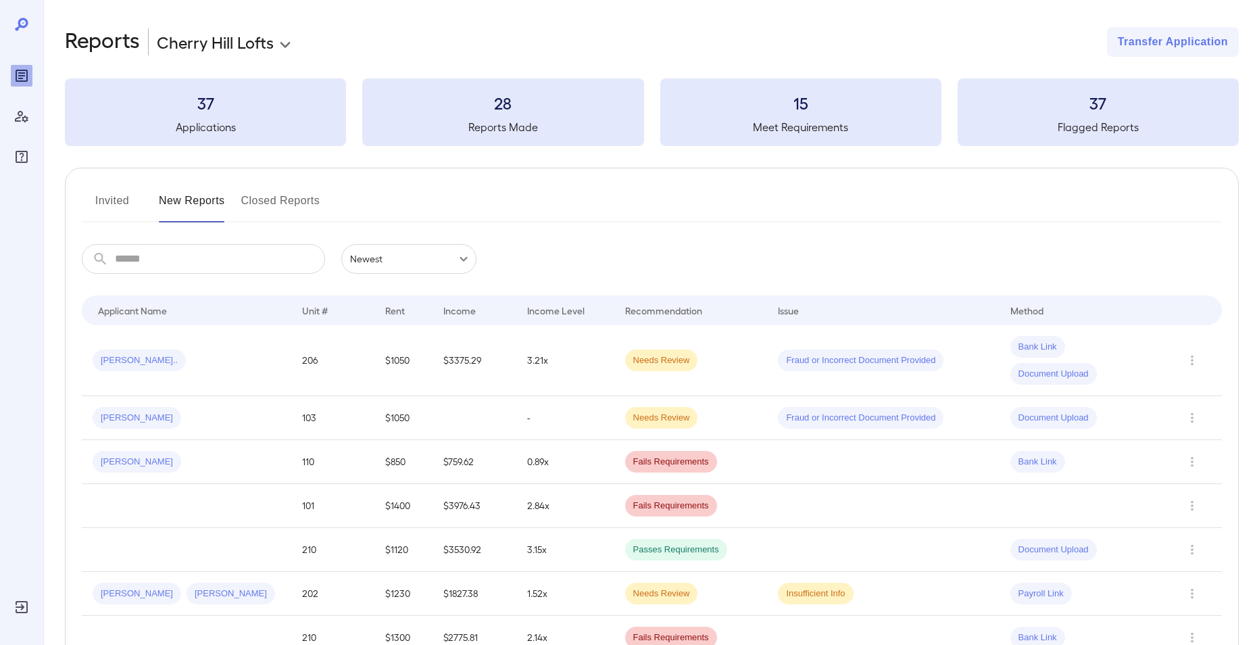  Describe the element at coordinates (396, 310) in the screenshot. I see `div: Rent` at that location.